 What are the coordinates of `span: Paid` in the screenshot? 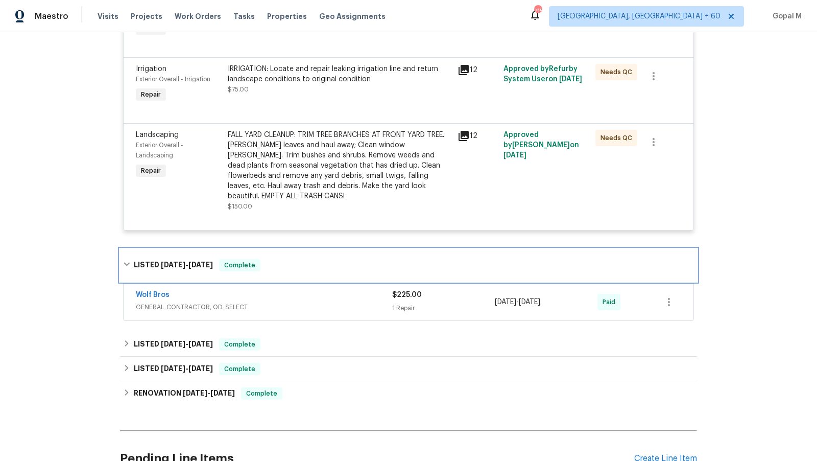 It's located at (611, 302).